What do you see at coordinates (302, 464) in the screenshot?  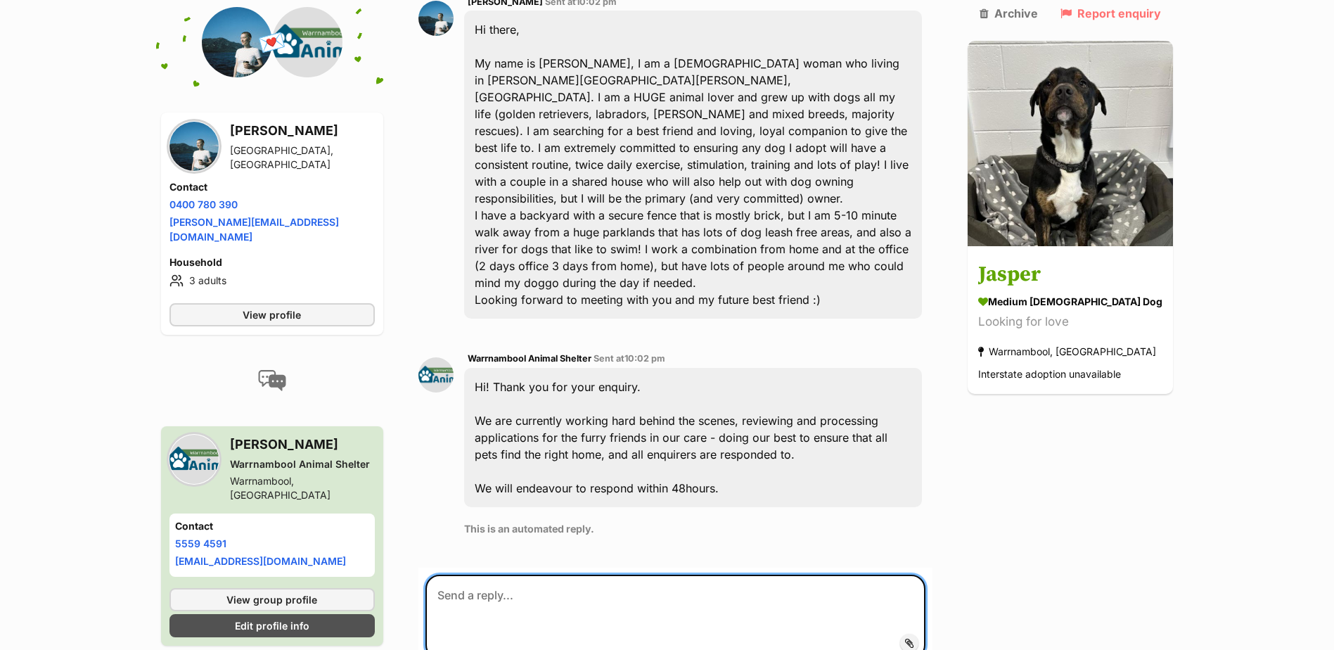 I see `div: Warrnambool Animal Shelter` at bounding box center [302, 464].